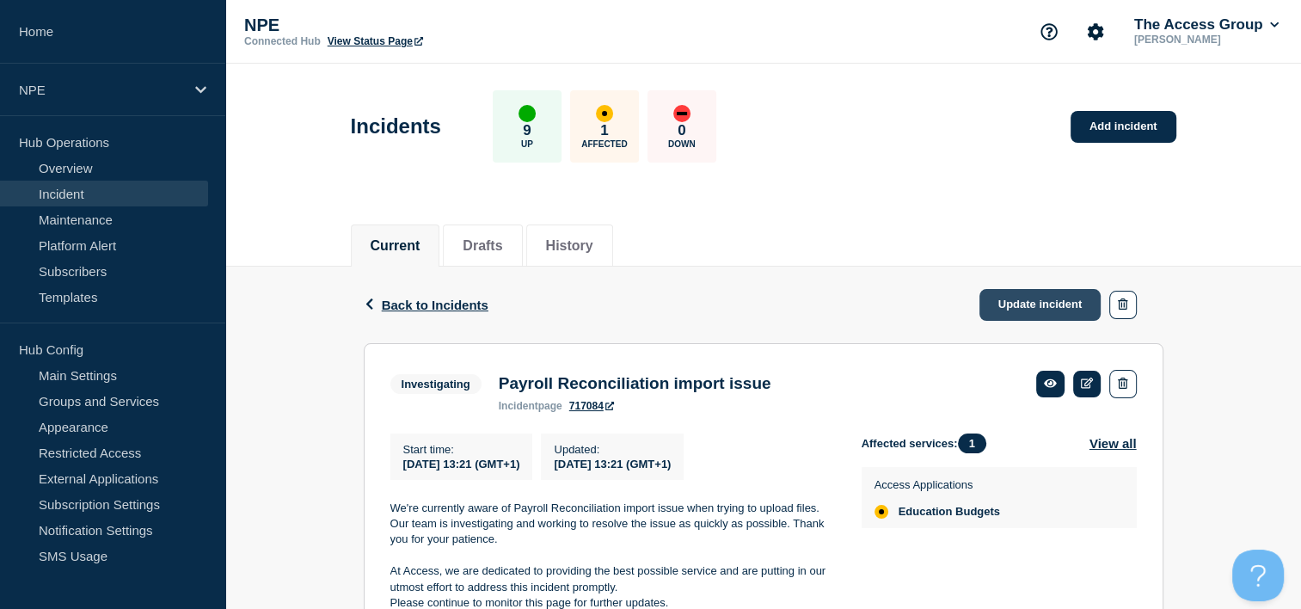 The width and height of the screenshot is (1301, 609). What do you see at coordinates (375, 41) in the screenshot?
I see `a: View Status Page` at bounding box center [375, 41].